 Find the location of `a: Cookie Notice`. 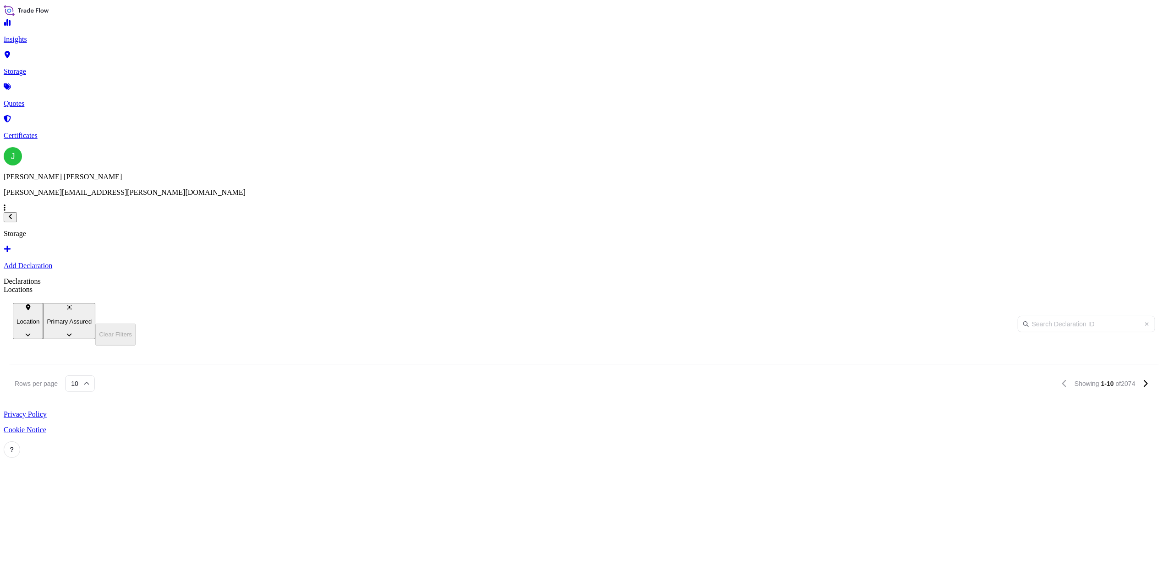

a: Cookie Notice is located at coordinates (584, 430).